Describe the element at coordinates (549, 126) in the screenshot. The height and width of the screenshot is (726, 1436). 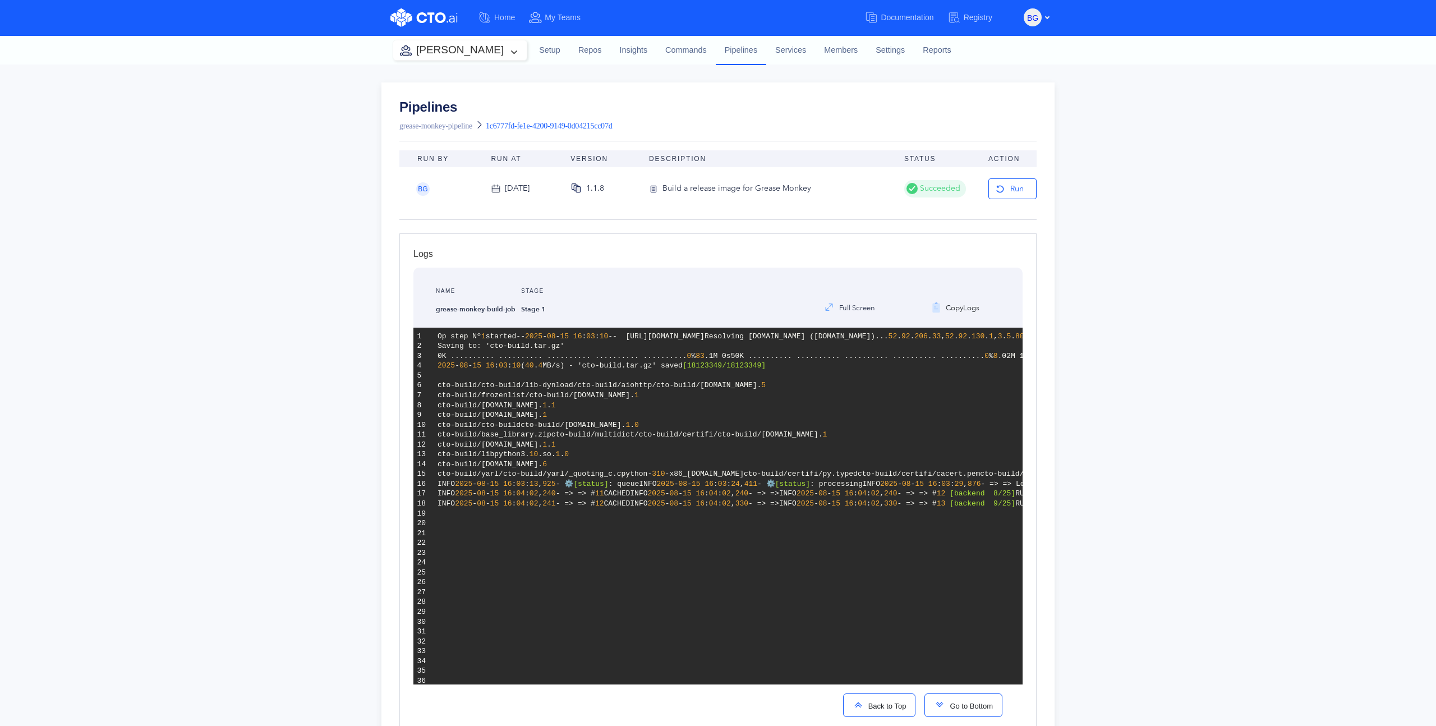
I see `span: 1c6777fd-fe1e-4200-9149-0d04215cc07d` at that location.